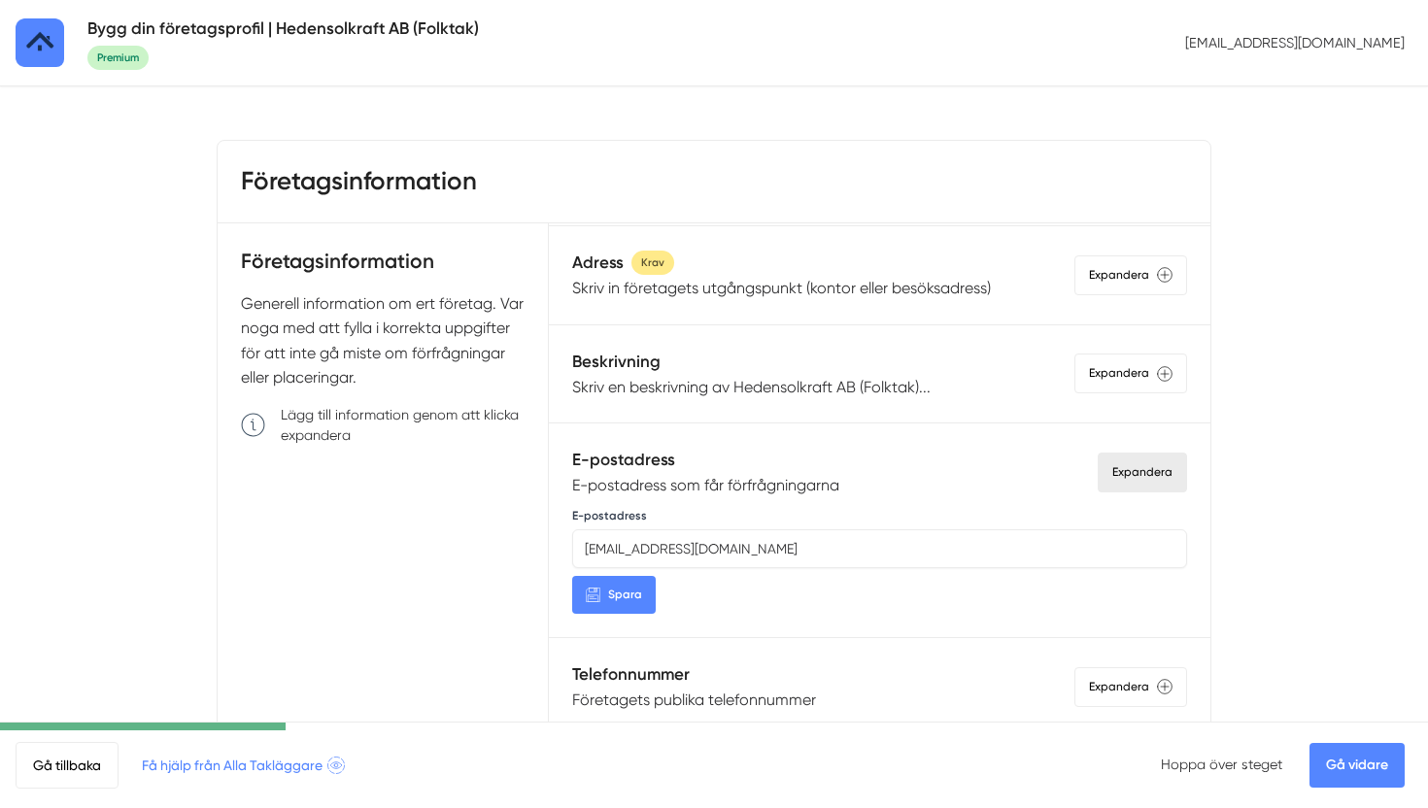  What do you see at coordinates (40, 43) in the screenshot?
I see `img: Alla Takläggare` at bounding box center [40, 43].